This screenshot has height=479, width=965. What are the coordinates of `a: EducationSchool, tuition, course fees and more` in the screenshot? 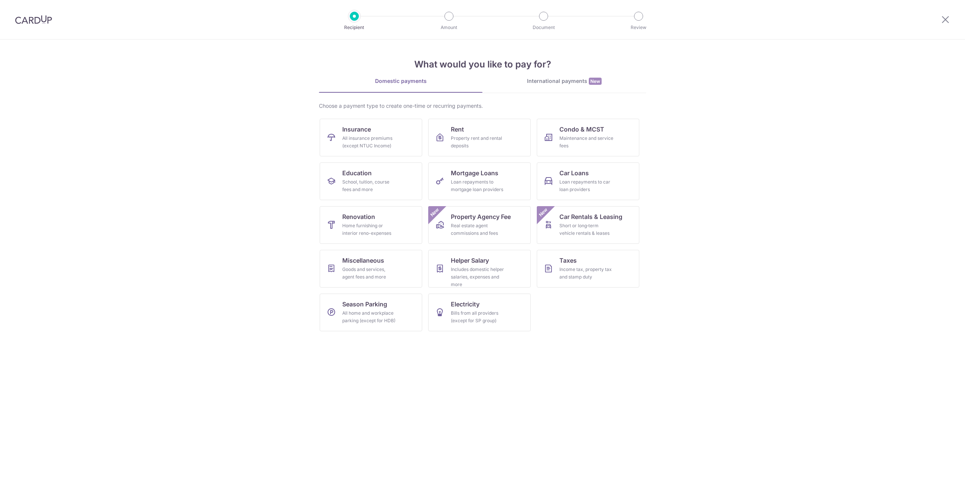 It's located at (371, 181).